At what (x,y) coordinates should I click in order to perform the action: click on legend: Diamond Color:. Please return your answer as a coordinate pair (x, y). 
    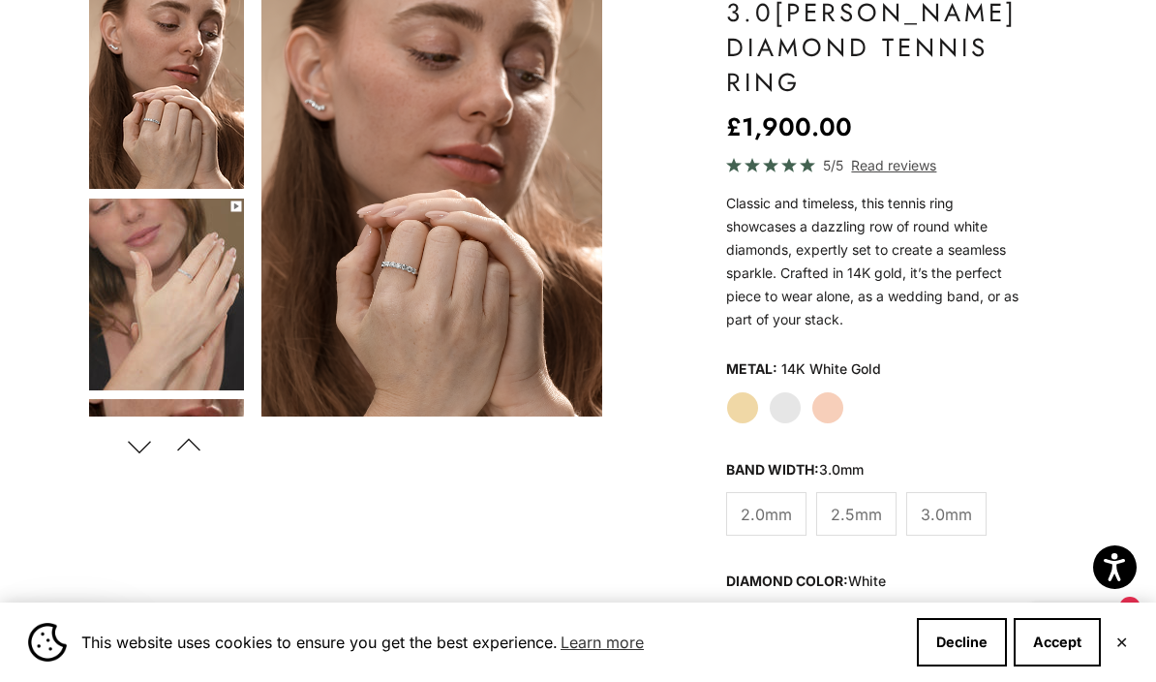
    Looking at the image, I should click on (805, 581).